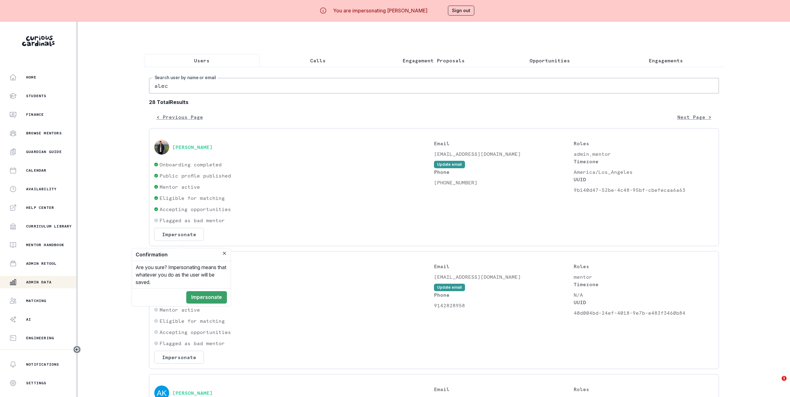  I want to click on p: 9b140d47-52be-4c48-95bf-cbefecaa6a63, so click(643, 190).